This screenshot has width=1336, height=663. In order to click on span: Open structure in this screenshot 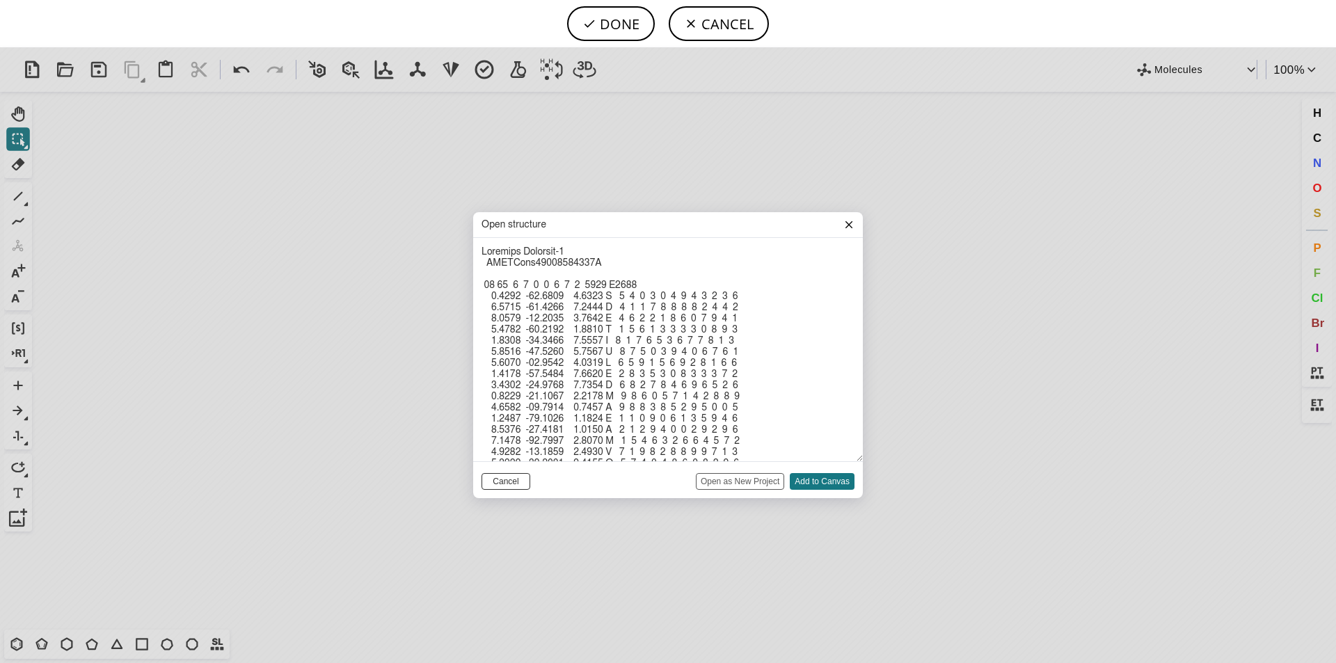, I will do `click(513, 225)`.